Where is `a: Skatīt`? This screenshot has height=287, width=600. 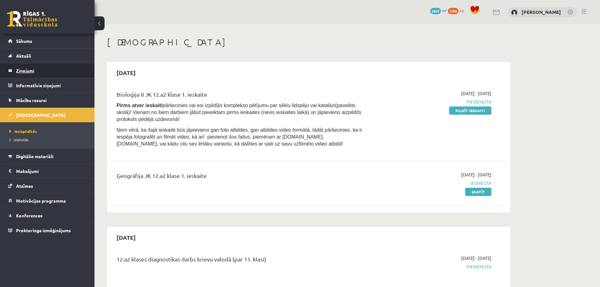
a: Skatīt is located at coordinates (478, 192).